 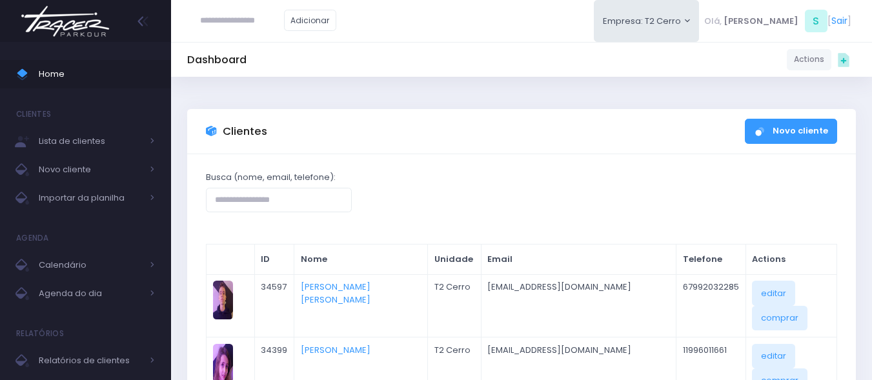 I want to click on span: Relatórios de clientes, so click(x=90, y=361).